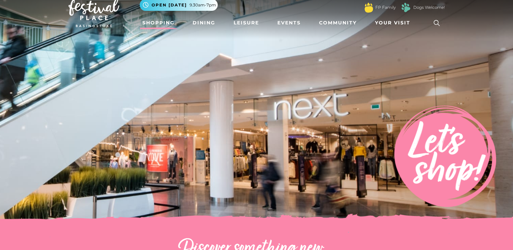  Describe the element at coordinates (204, 23) in the screenshot. I see `a: Dining` at that location.